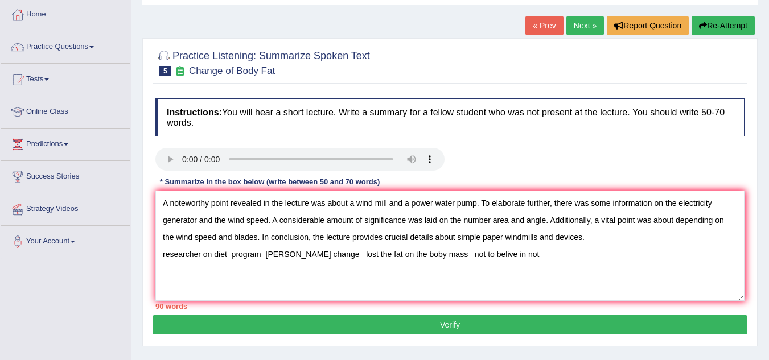 The width and height of the screenshot is (769, 360). I want to click on button: Verify, so click(449, 325).